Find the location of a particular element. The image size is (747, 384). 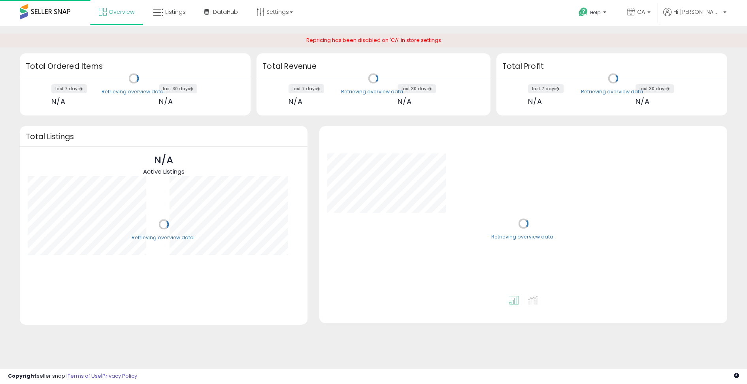

span: CA is located at coordinates (641, 12).